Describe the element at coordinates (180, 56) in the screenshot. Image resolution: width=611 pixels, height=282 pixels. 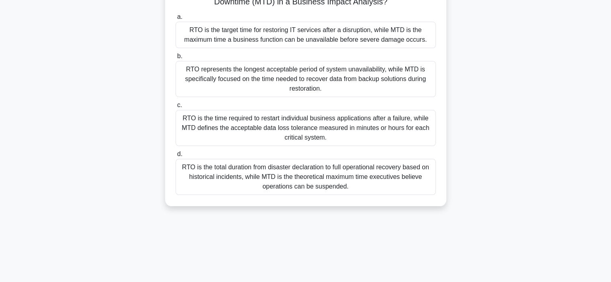
I see `span: b.` at that location.